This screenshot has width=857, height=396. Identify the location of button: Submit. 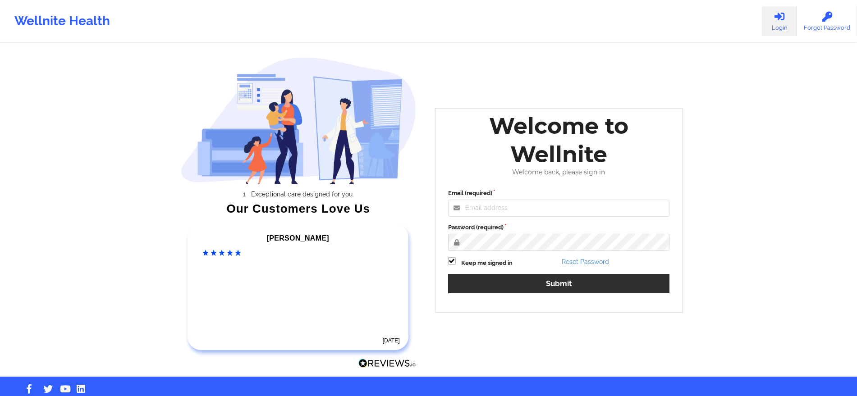
(559, 284).